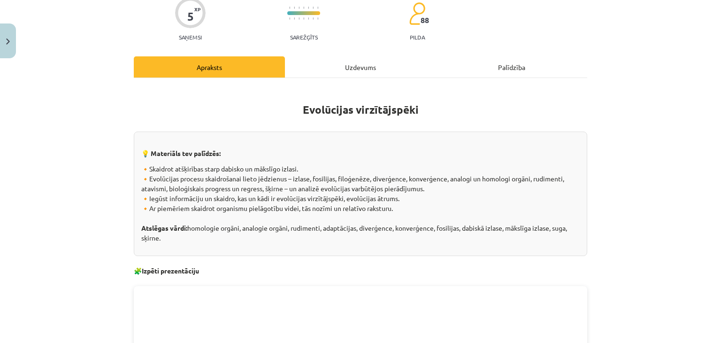 This screenshot has width=721, height=343. I want to click on strong: 💡 Materiāls tev palīdzēs:, so click(181, 153).